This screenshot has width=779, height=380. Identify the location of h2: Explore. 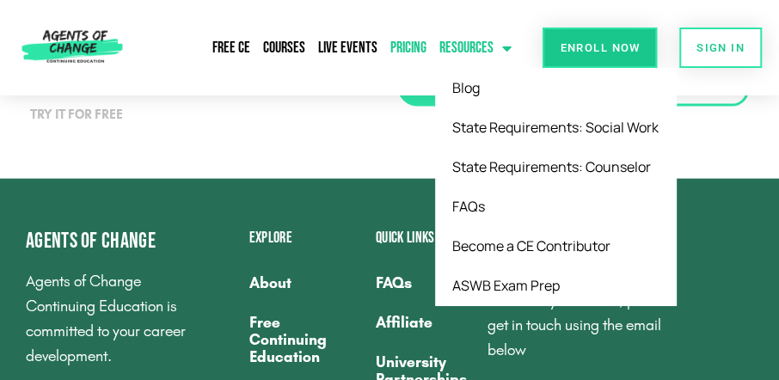
(304, 238).